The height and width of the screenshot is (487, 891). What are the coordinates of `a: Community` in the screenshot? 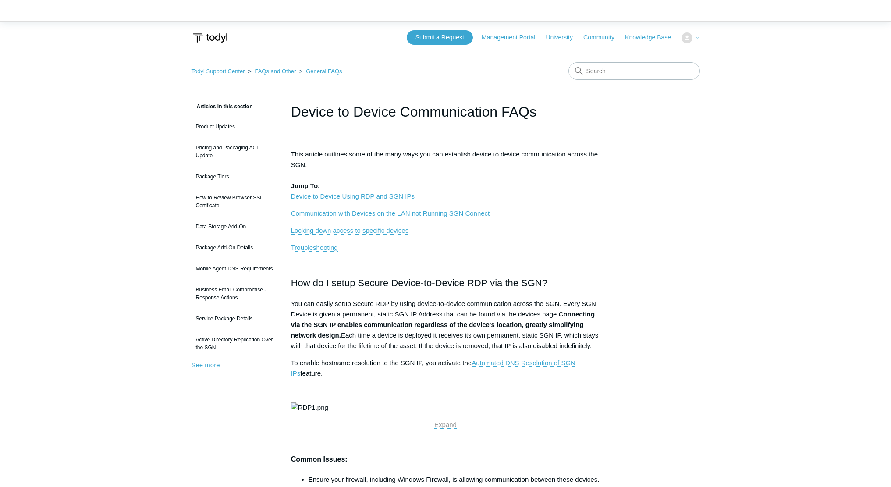 It's located at (603, 37).